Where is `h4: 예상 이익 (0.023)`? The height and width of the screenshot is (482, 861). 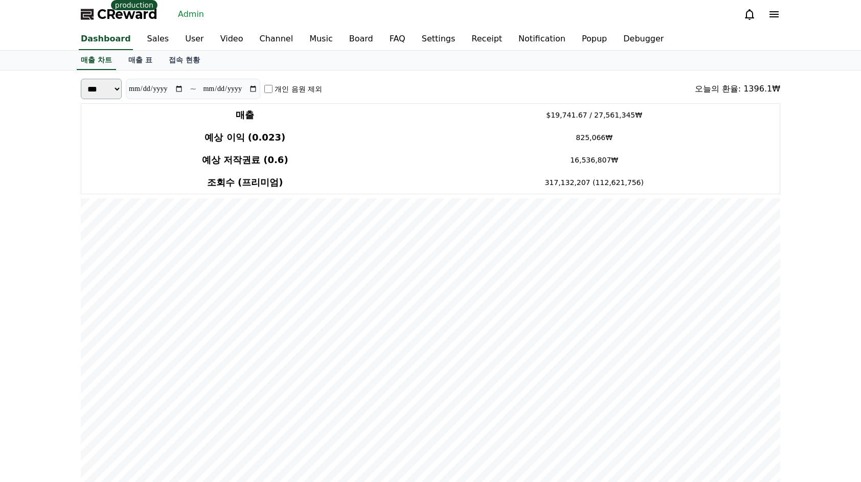 h4: 예상 이익 (0.023) is located at coordinates (245, 138).